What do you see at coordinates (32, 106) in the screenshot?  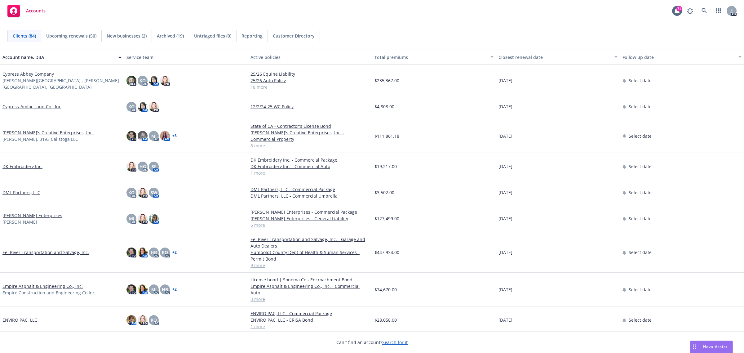 I see `a: Cypress-Amloc Land Co., Inc` at bounding box center [32, 106].